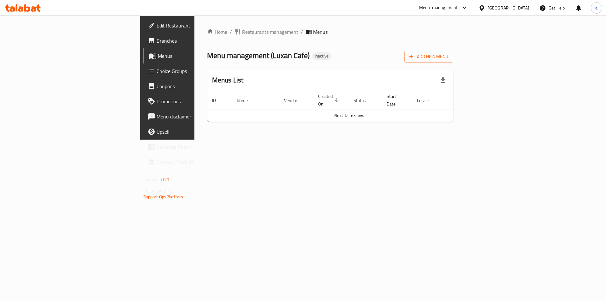 This screenshot has height=301, width=606. Describe the element at coordinates (192, 101) in the screenshot. I see `a: Promotions` at that location.